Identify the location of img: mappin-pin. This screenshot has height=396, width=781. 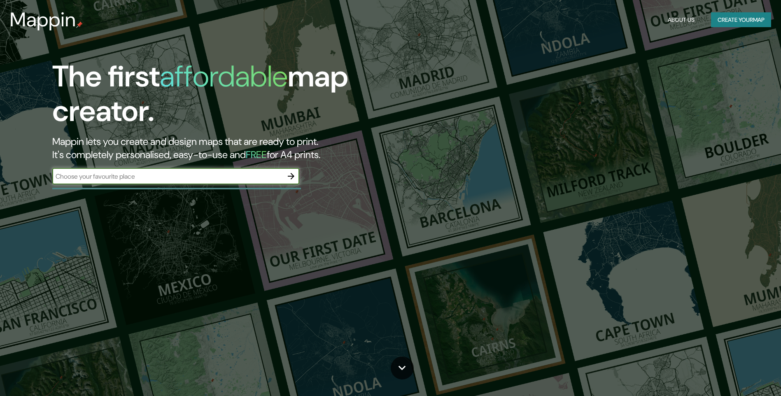
(80, 25).